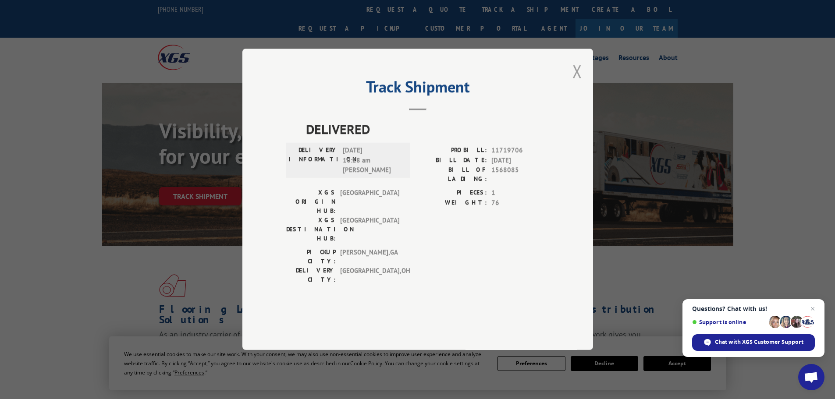 This screenshot has width=835, height=399. Describe the element at coordinates (314, 161) in the screenshot. I see `label: DELIVERY INFORMATION:` at that location.